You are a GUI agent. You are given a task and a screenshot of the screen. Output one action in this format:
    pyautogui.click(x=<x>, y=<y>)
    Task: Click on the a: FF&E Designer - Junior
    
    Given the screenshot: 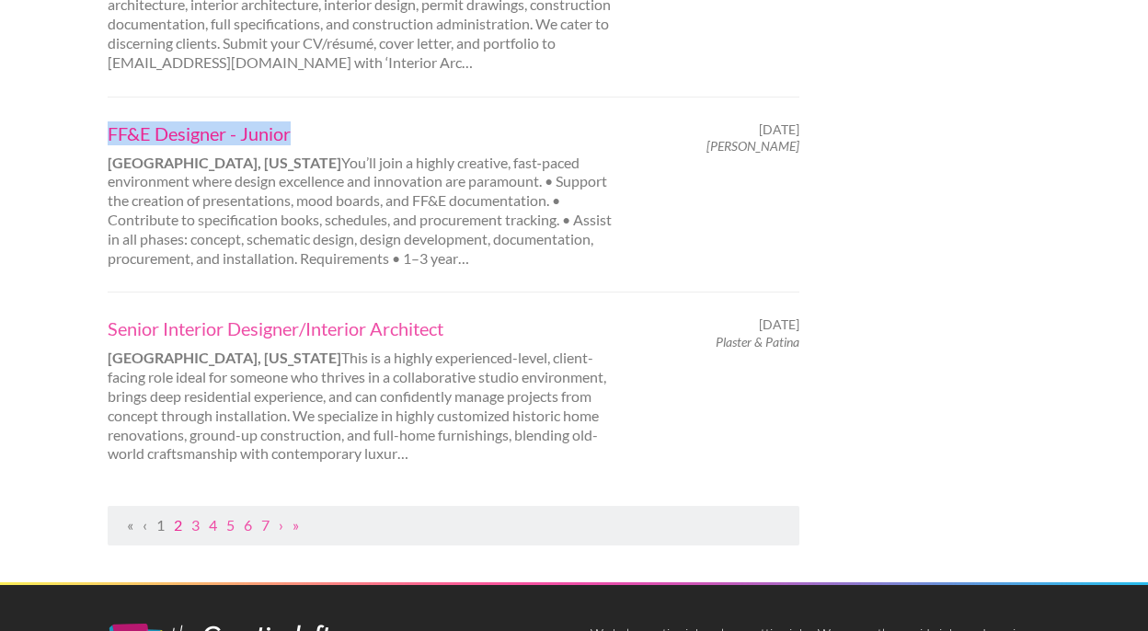 What is the action you would take?
    pyautogui.click(x=363, y=133)
    